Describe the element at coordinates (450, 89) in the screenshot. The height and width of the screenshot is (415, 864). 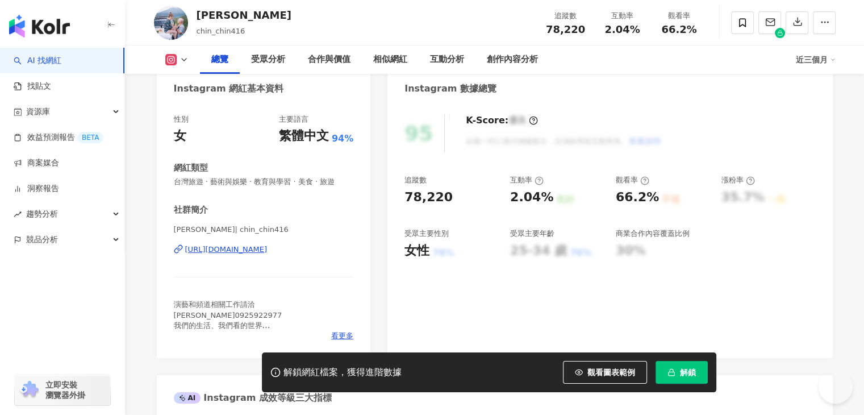
I see `div: Instagram 數據總覽` at that location.